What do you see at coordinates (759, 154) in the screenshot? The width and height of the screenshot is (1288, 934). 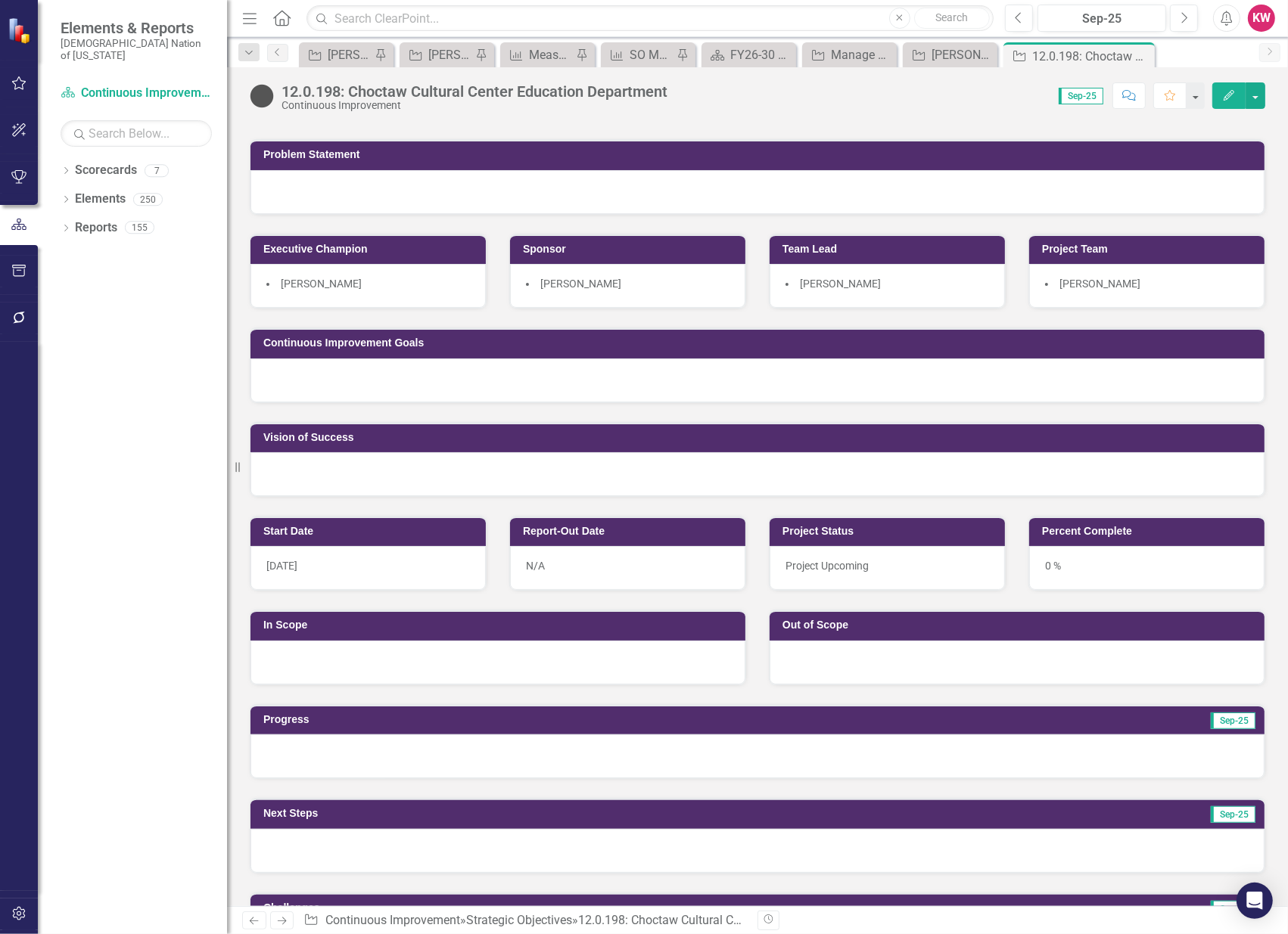 I see `h3: Problem Statement` at bounding box center [759, 154].